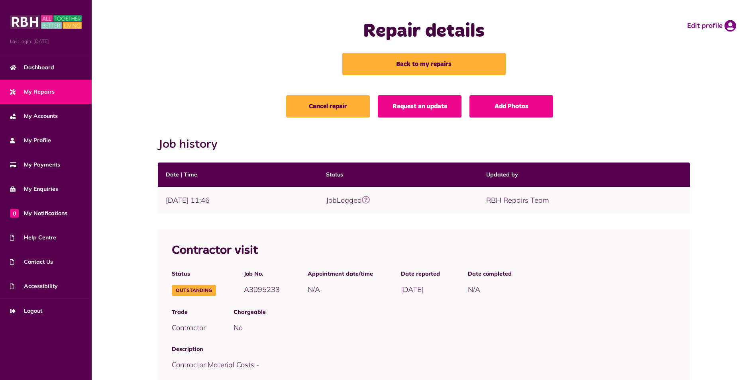 Image resolution: width=756 pixels, height=380 pixels. What do you see at coordinates (398, 200) in the screenshot?
I see `td: JobLogged` at bounding box center [398, 200].